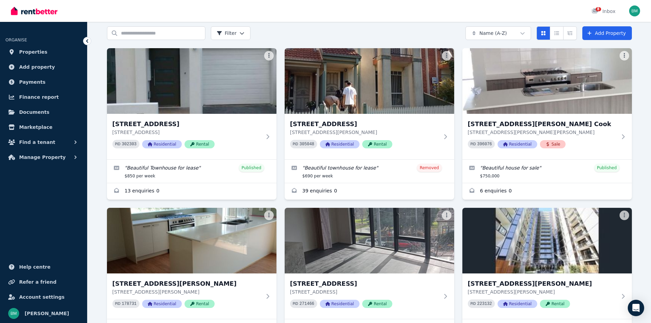  I want to click on a: Help centre, so click(43, 267).